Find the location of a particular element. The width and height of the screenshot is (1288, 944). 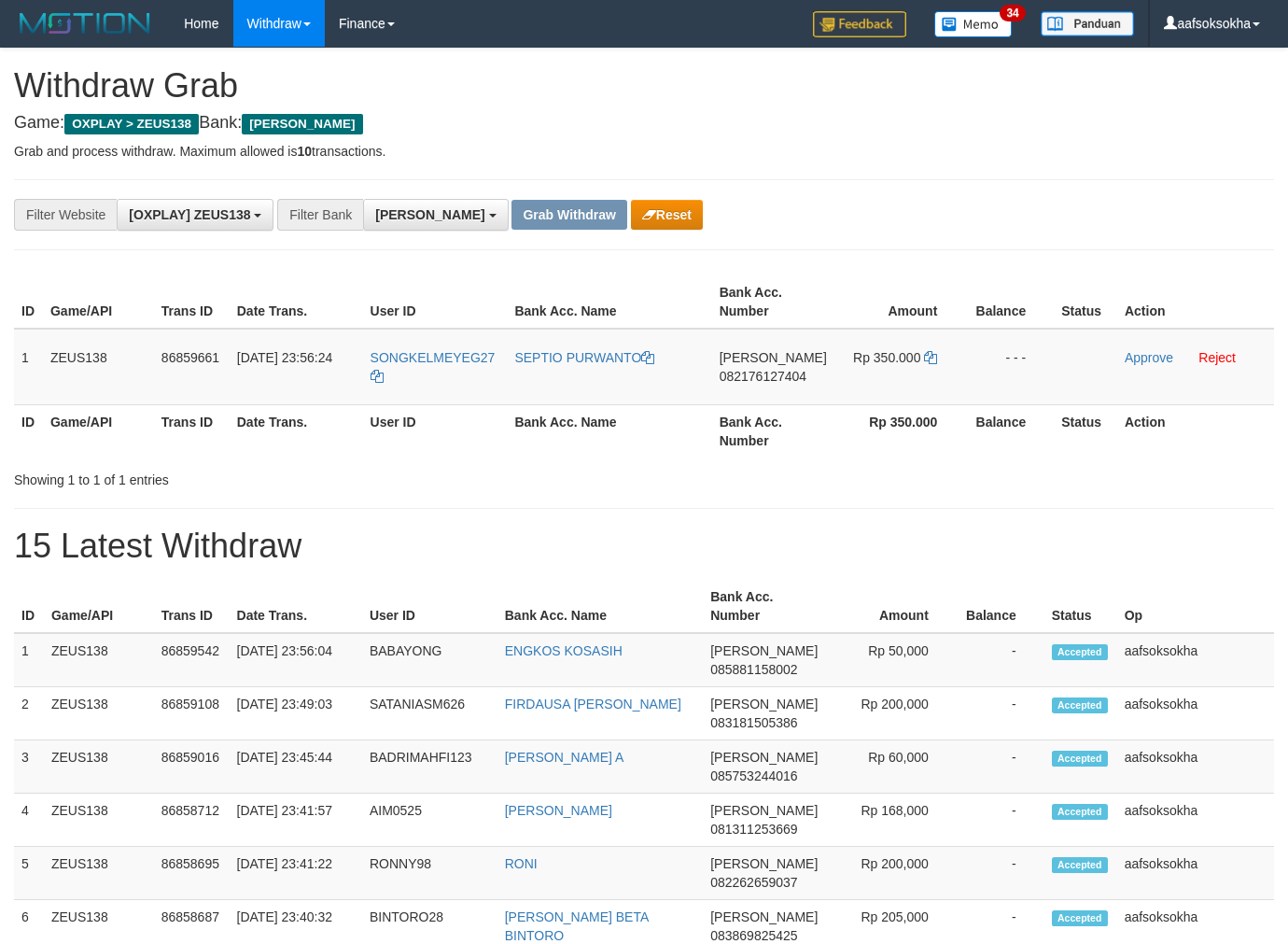

div: Showing 1 to 1 of 1 entries is located at coordinates (268, 476).